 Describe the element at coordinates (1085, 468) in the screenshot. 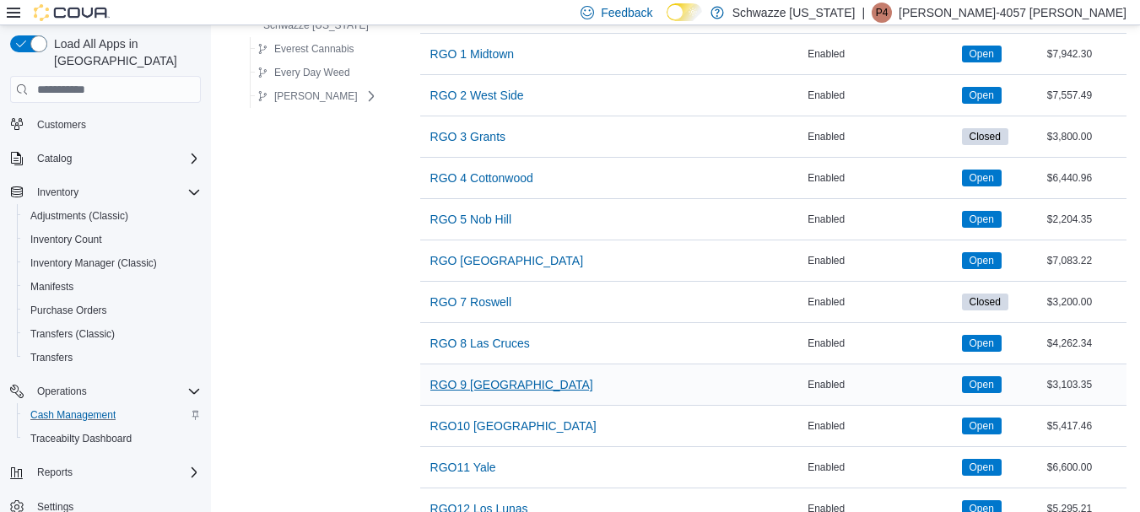

I see `div: $6,600.00` at that location.